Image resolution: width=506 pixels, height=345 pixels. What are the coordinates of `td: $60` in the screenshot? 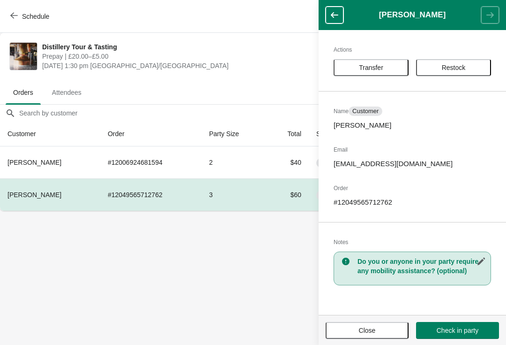 It's located at (288, 194).